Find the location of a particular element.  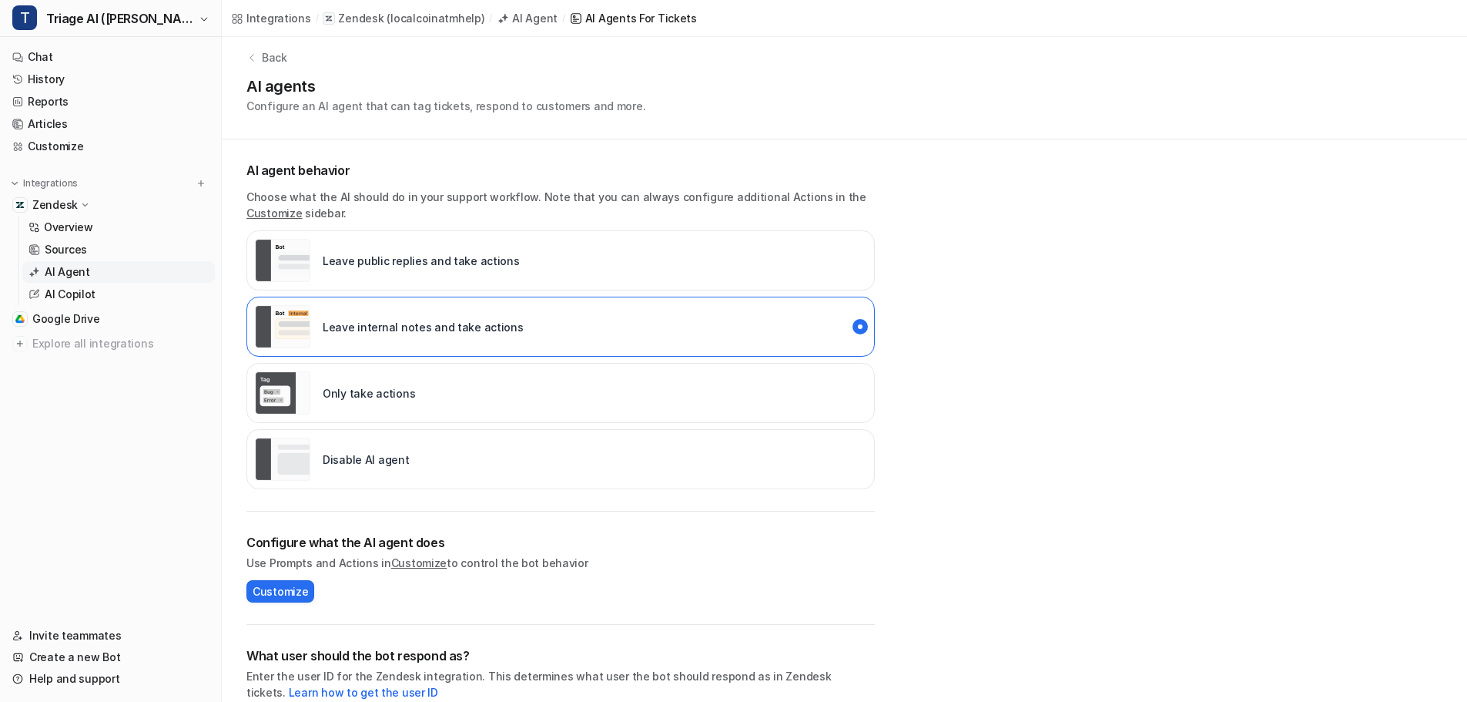

p: Leave internal notes and take actions is located at coordinates (423, 327).